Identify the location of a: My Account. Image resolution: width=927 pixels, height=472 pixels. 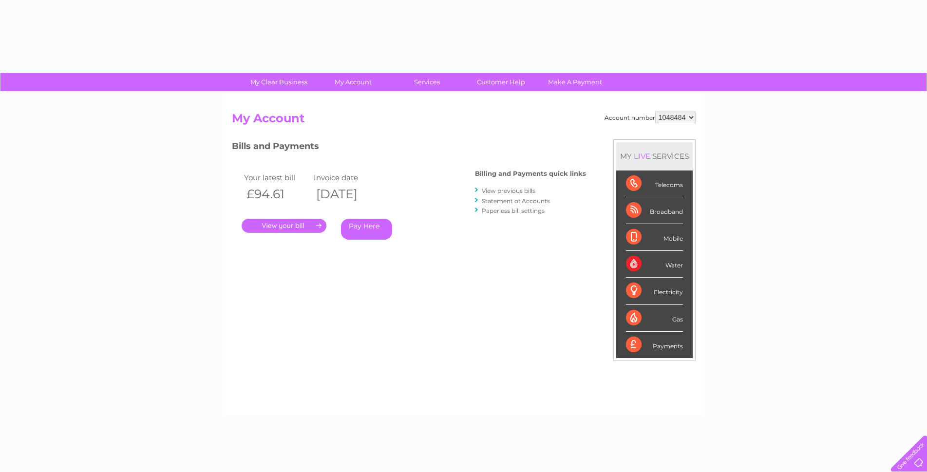
(352, 82).